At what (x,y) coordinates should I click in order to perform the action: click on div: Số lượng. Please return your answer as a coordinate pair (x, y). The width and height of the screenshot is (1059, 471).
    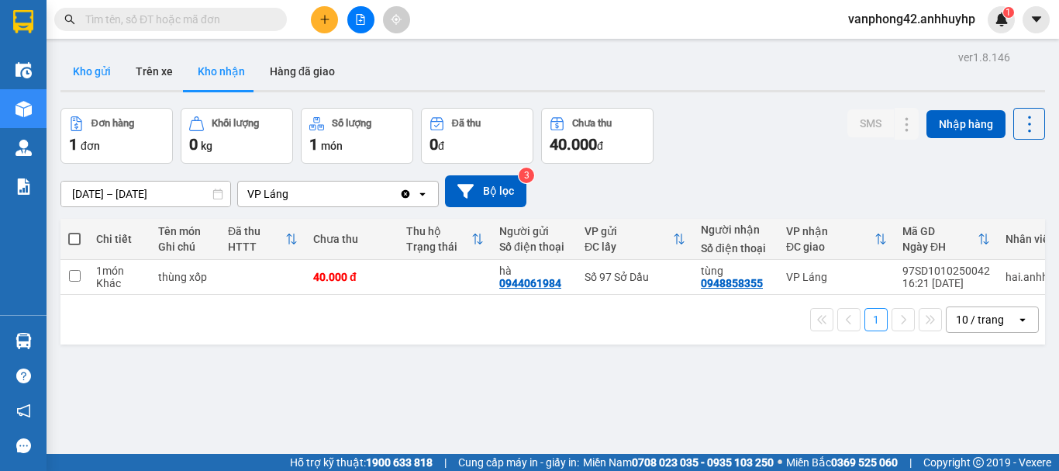
    Looking at the image, I should click on (351, 123).